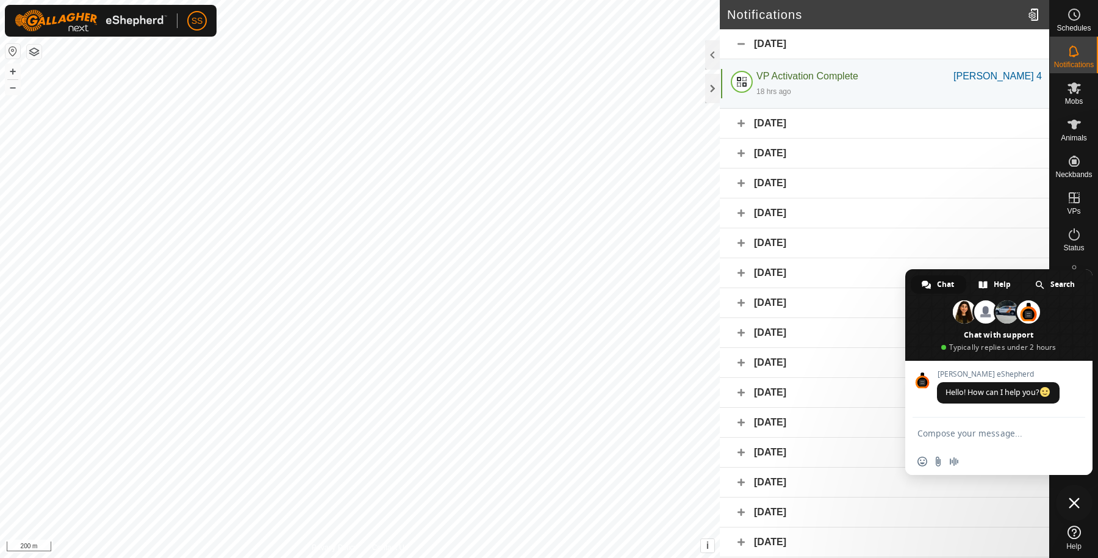 This screenshot has height=558, width=1098. What do you see at coordinates (807, 76) in the screenshot?
I see `span: VP Activation Complete` at bounding box center [807, 76].